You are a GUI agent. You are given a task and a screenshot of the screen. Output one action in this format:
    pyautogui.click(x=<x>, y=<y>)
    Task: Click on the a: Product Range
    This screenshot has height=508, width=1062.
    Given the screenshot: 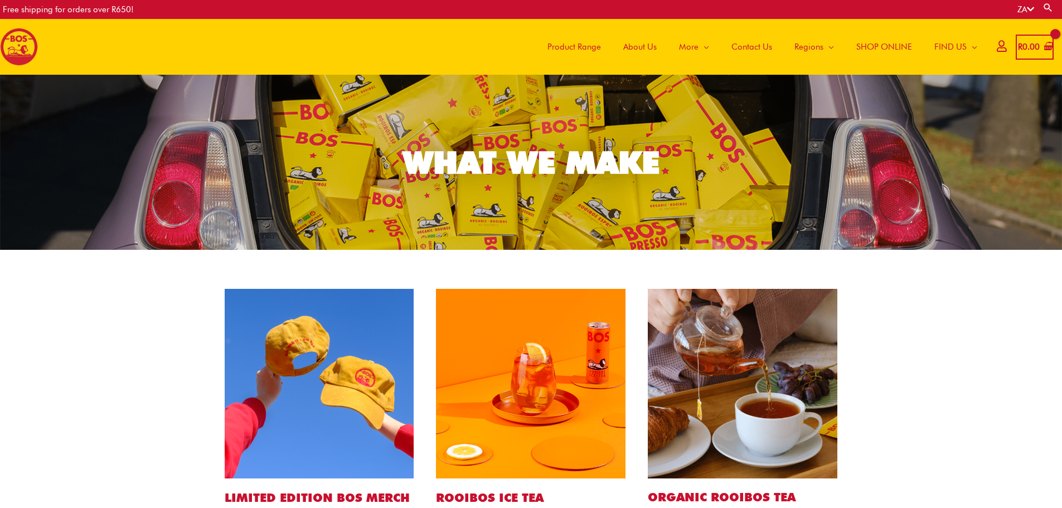 What is the action you would take?
    pyautogui.click(x=574, y=47)
    